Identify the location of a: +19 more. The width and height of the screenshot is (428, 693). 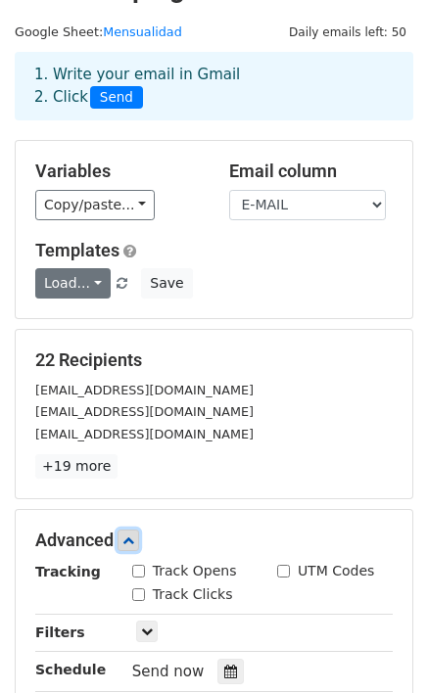
(76, 466).